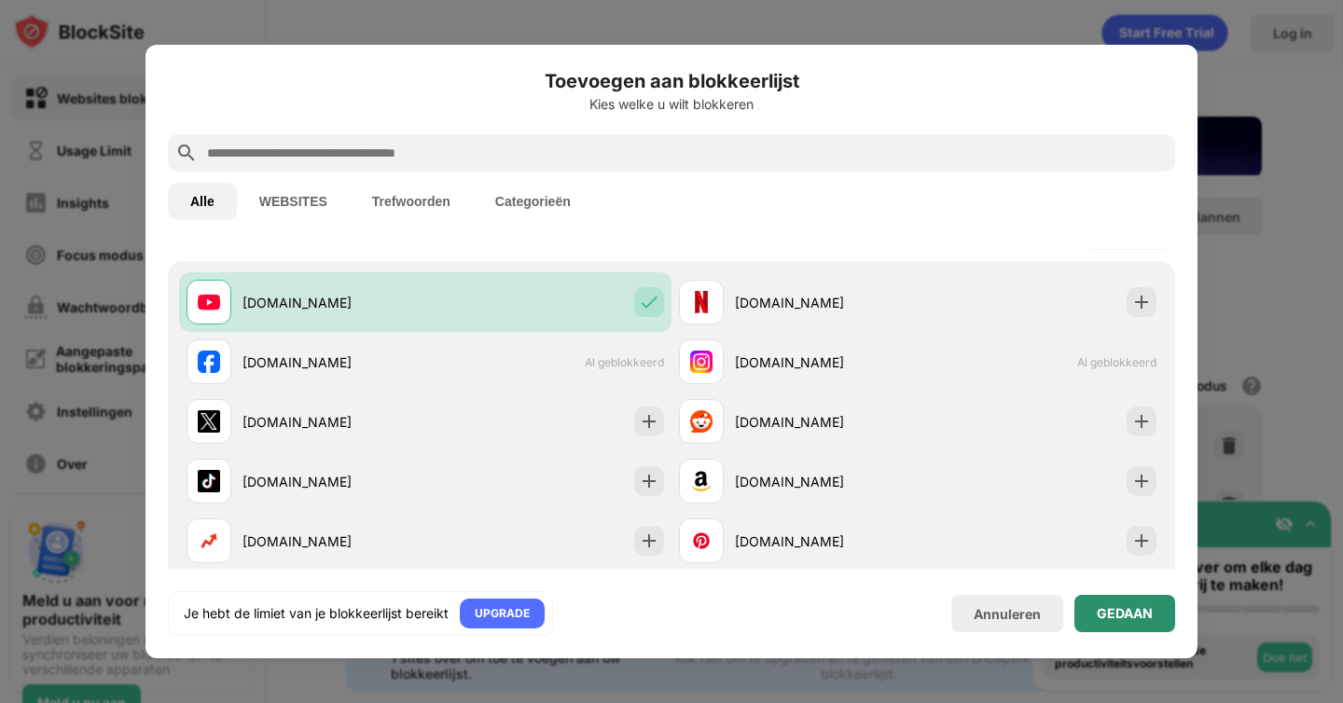 The width and height of the screenshot is (1343, 703). I want to click on button: Categorieën, so click(532, 201).